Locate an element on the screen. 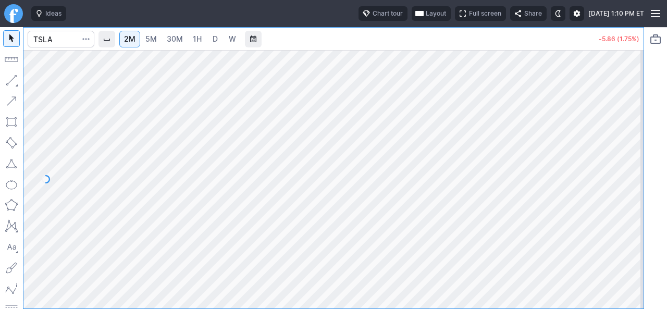 This screenshot has width=667, height=309. button: Elliott waves is located at coordinates (11, 289).